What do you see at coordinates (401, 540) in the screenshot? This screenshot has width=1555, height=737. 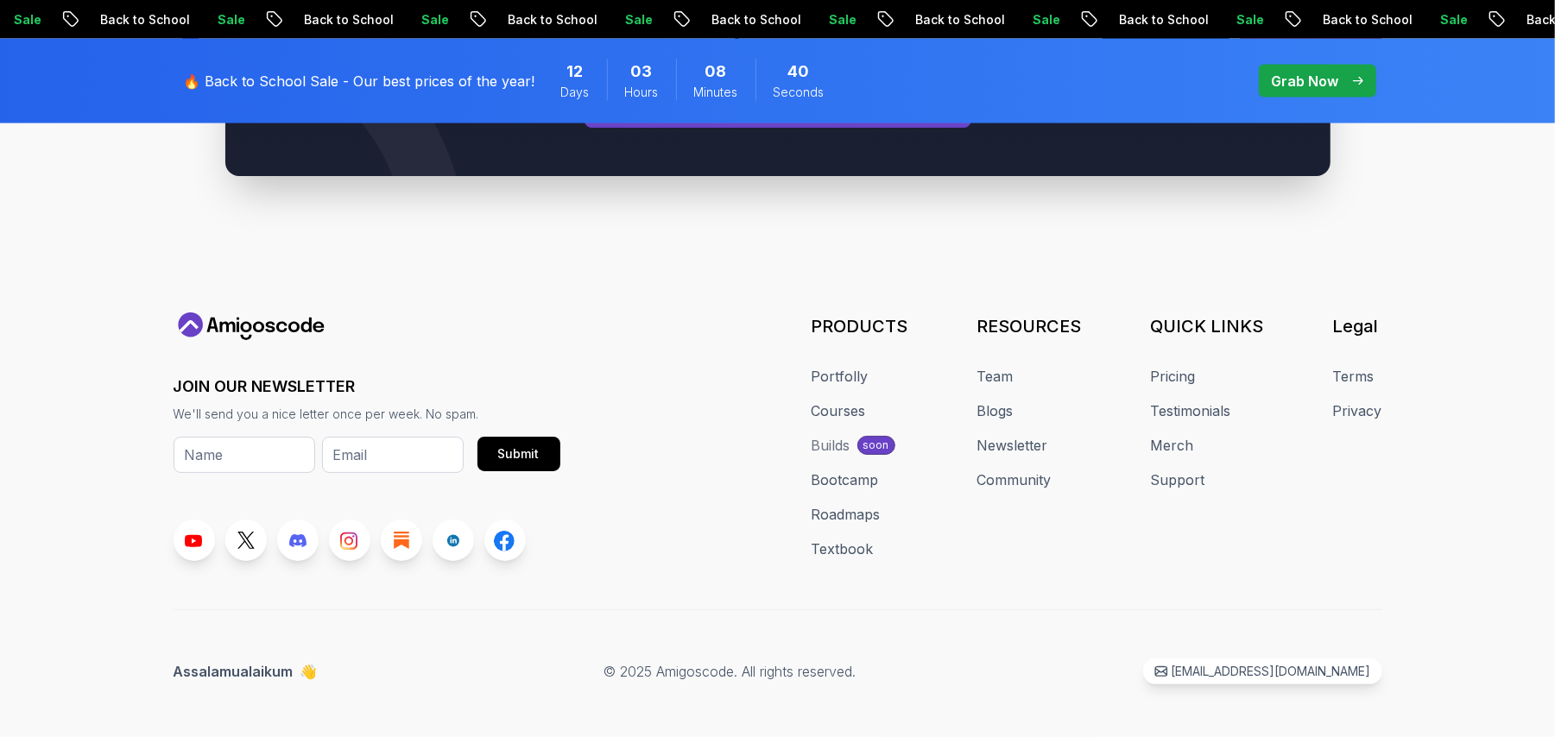 I see `a: Blog link` at bounding box center [401, 540].